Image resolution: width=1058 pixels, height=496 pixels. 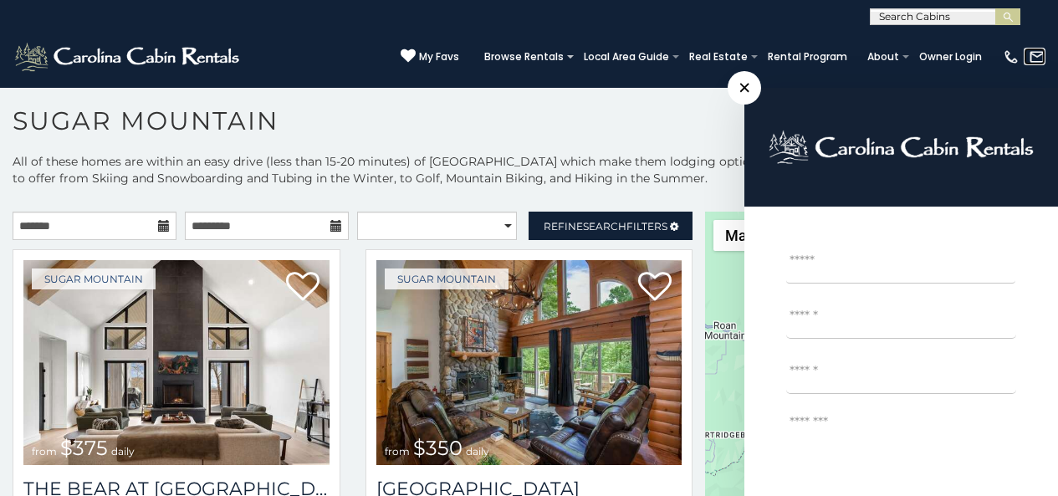 What do you see at coordinates (84, 448) in the screenshot?
I see `span: $375` at bounding box center [84, 448].